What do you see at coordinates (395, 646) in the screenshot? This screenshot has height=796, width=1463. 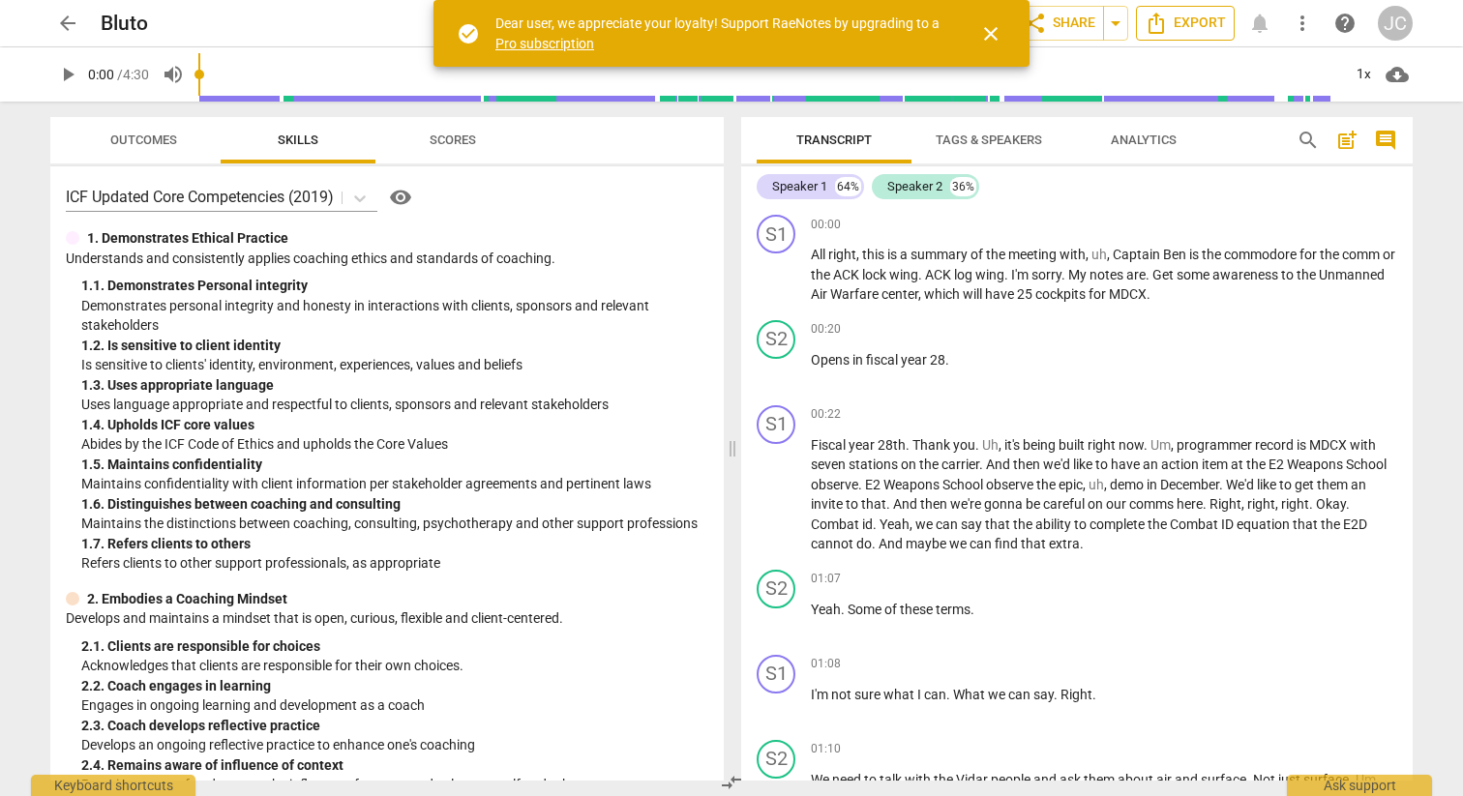 I see `div: 2. 1. Clients are responsible for choices` at bounding box center [395, 646].